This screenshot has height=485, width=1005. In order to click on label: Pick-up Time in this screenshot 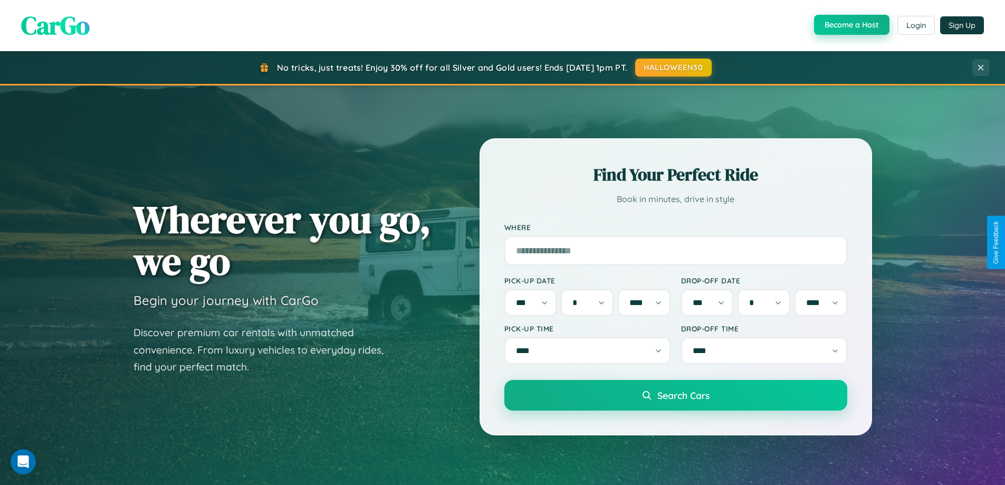, I will do `click(587, 328)`.